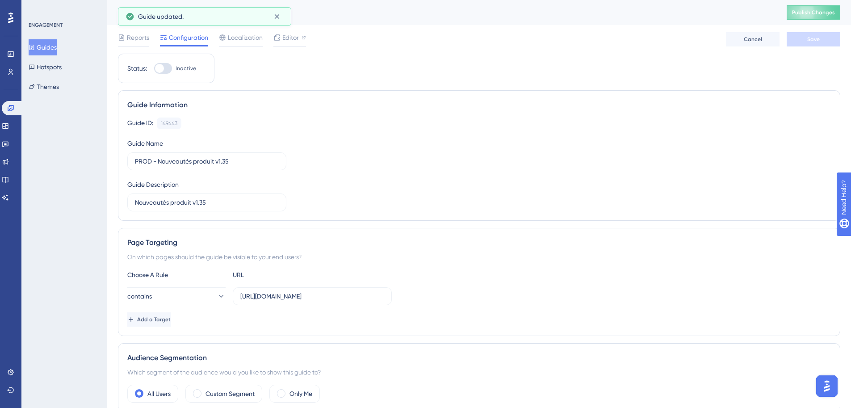  I want to click on img: launcher-image-alternative-text, so click(13, 13).